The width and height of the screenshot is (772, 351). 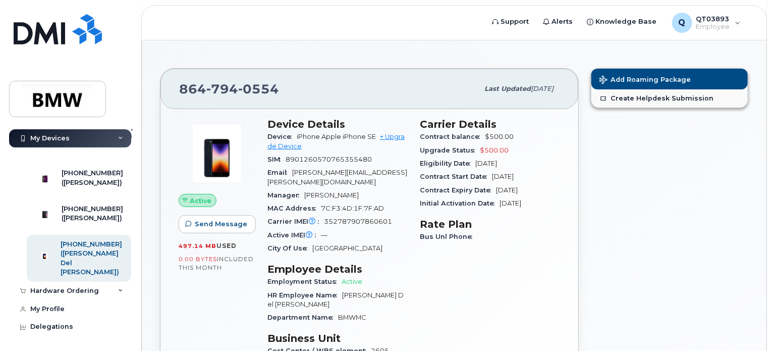 I want to click on span: Send Message, so click(x=221, y=224).